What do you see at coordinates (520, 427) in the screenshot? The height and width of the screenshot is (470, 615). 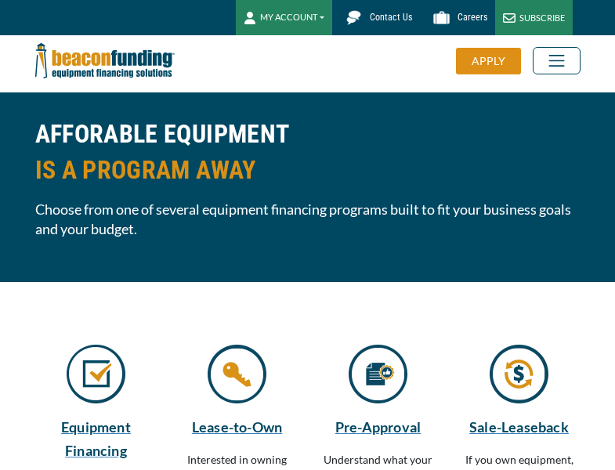 I see `a: Sale-Leaseback` at bounding box center [520, 427].